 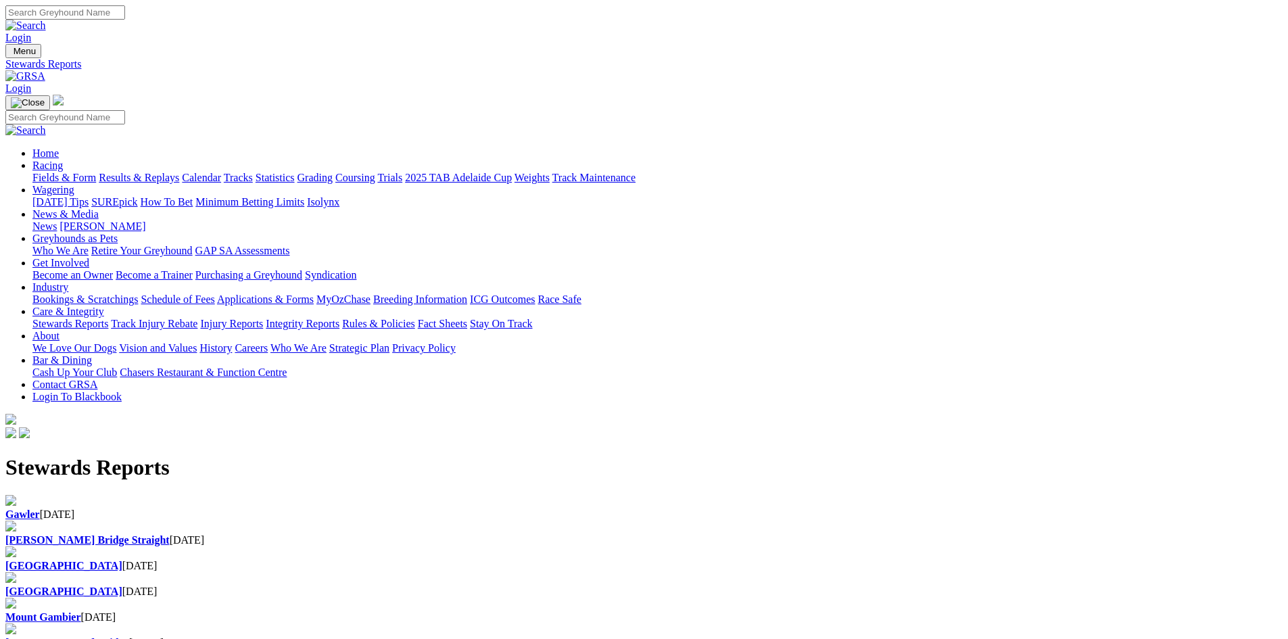 I want to click on a: Syndication, so click(x=330, y=274).